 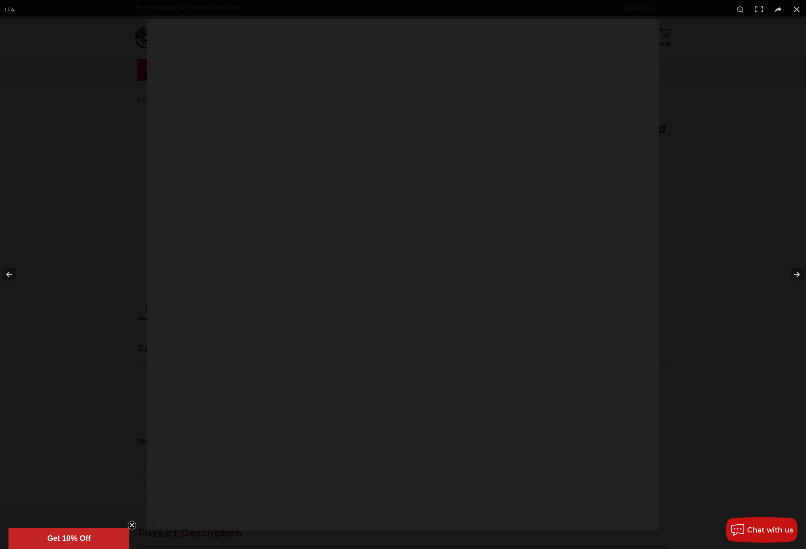 I want to click on button: Close teaser, so click(x=132, y=525).